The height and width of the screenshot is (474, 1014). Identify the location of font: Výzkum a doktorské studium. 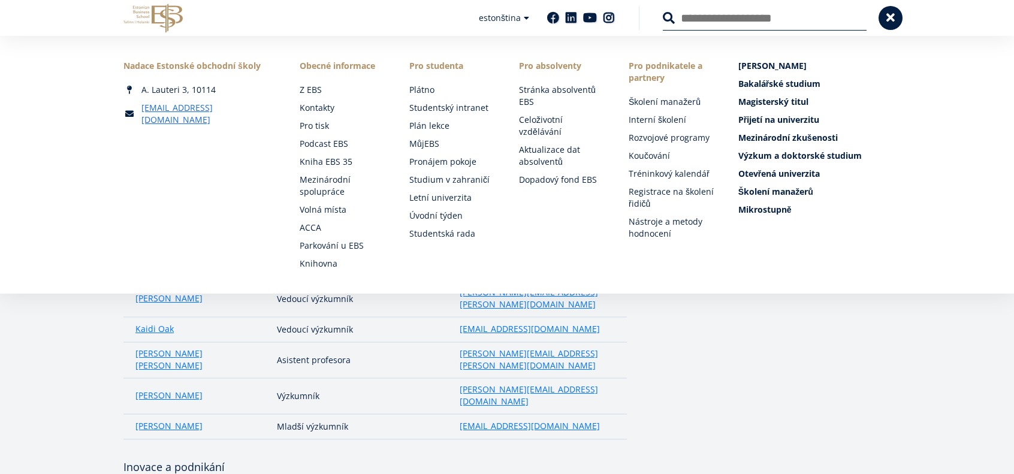
(800, 155).